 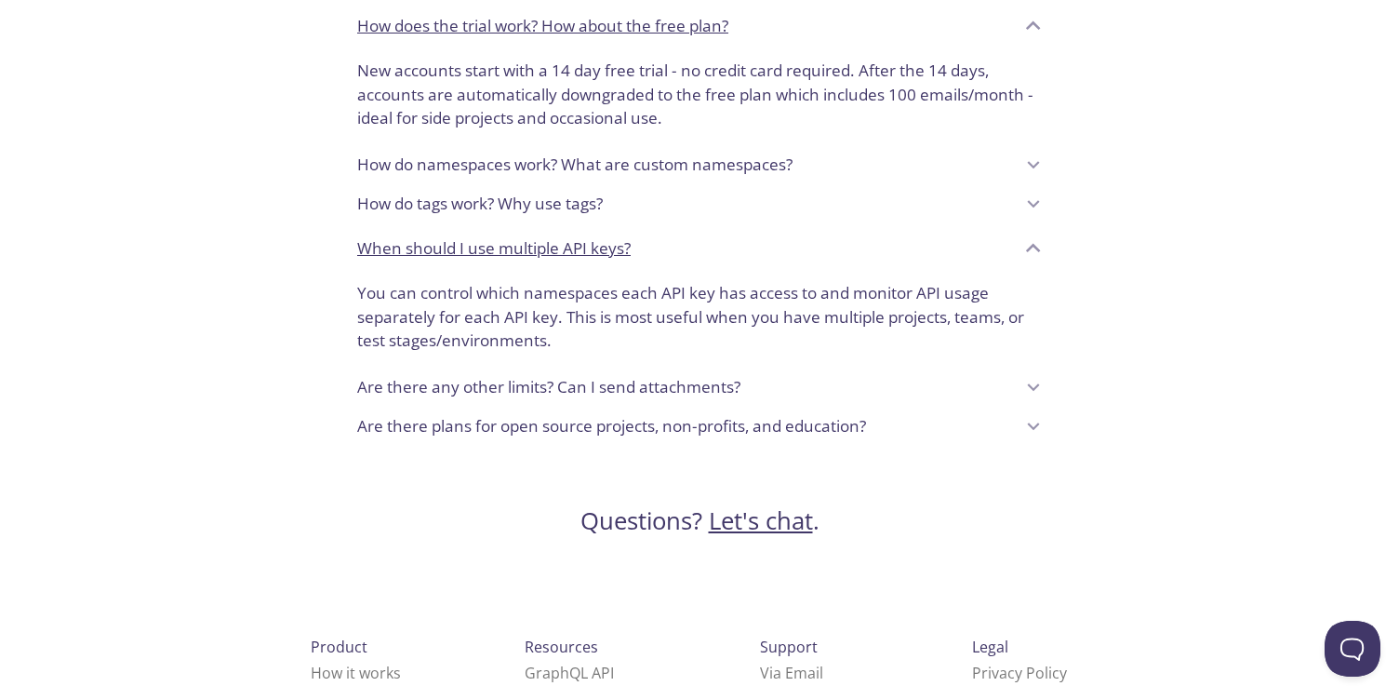 I want to click on span: Product, so click(x=339, y=646).